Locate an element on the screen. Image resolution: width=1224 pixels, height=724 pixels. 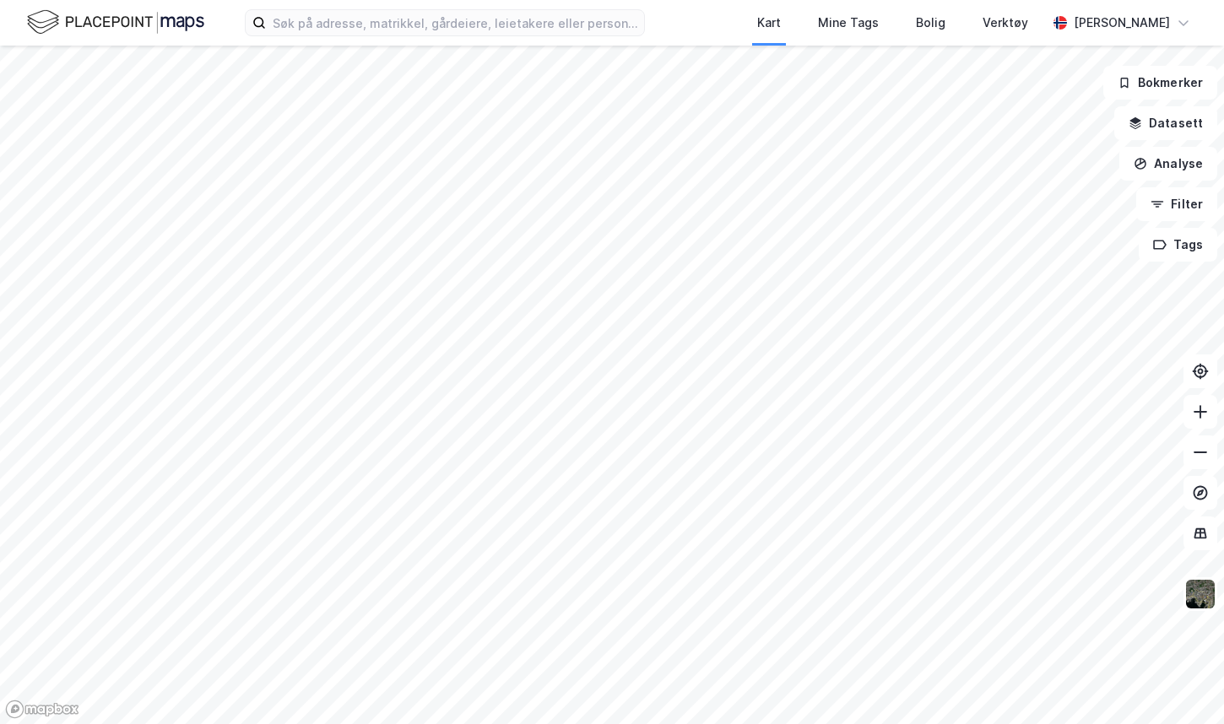
button: Filter is located at coordinates (1177, 204).